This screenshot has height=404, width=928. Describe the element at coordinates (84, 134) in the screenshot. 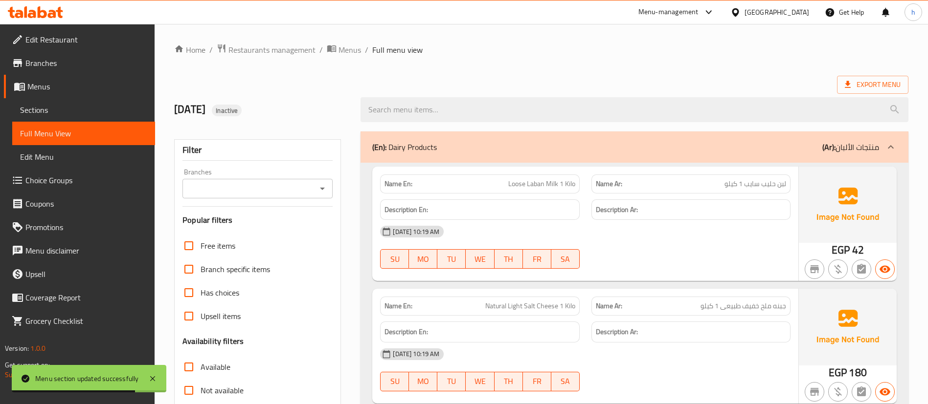

I see `span: Full Menu View` at that location.